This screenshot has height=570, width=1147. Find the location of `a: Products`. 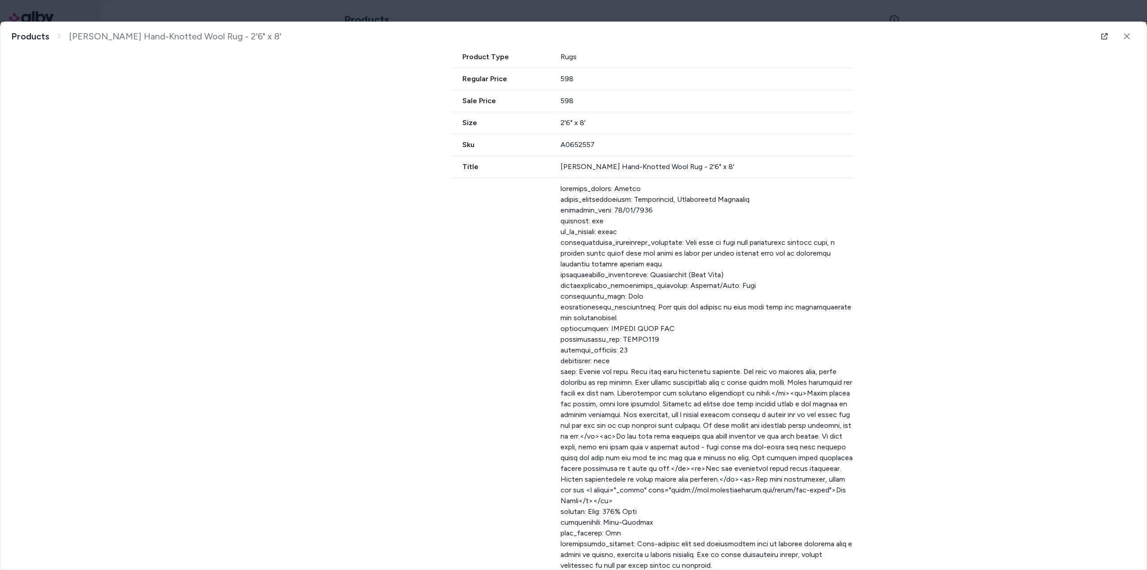

a: Products is located at coordinates (30, 36).